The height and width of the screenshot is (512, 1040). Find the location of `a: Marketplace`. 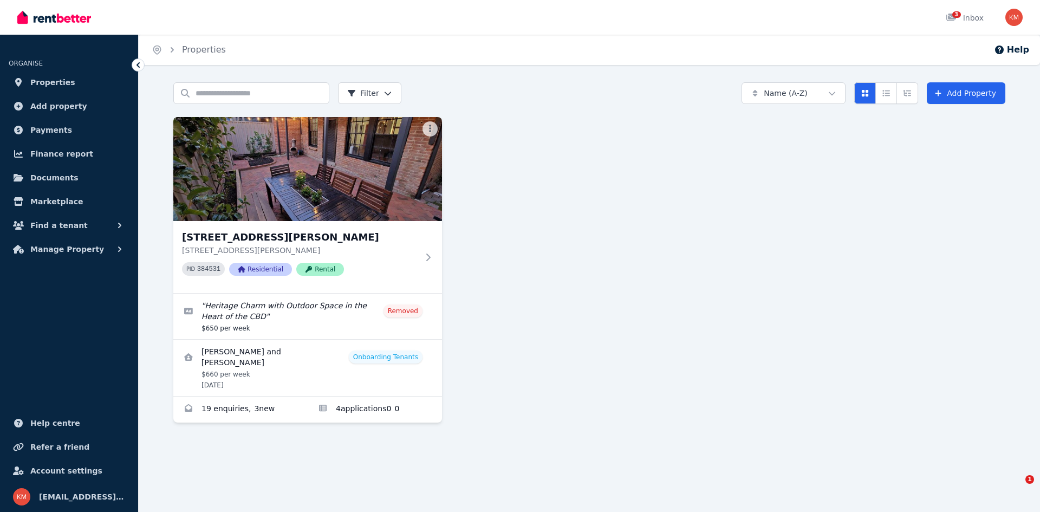

a: Marketplace is located at coordinates (69, 202).